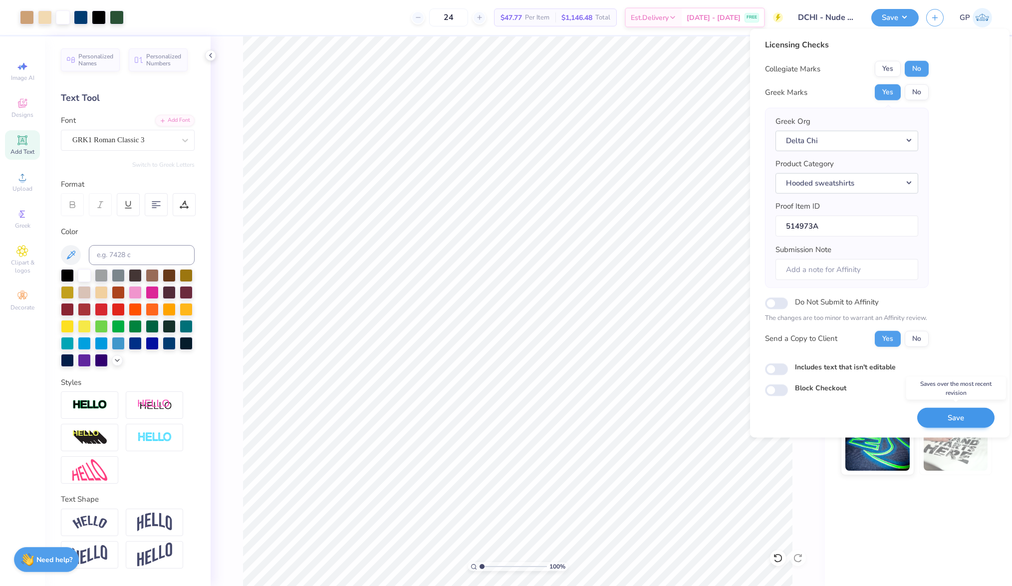  Describe the element at coordinates (847, 140) in the screenshot. I see `button: Delta Chi` at that location.